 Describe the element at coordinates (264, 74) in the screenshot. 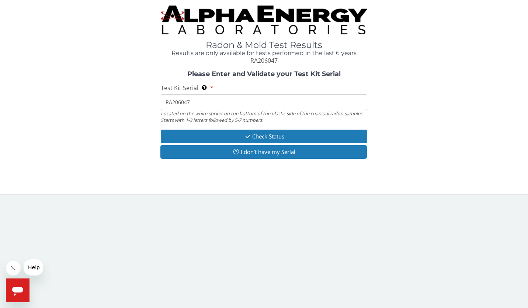

I see `strong: Please Enter and Validate your Test Kit Serial` at that location.